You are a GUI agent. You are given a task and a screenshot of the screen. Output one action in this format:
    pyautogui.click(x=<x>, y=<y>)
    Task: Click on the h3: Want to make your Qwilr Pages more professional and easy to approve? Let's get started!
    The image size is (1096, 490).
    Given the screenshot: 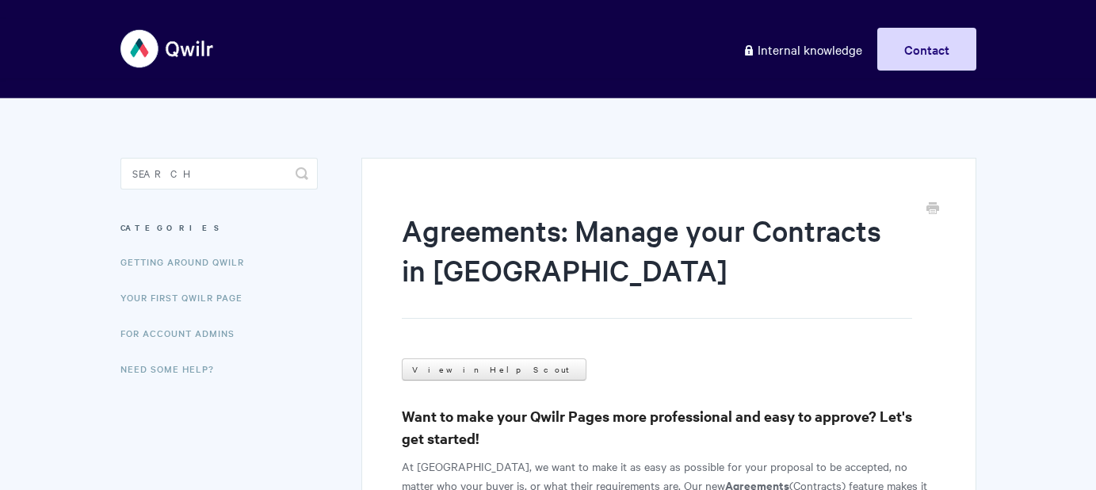 What is the action you would take?
    pyautogui.click(x=668, y=427)
    